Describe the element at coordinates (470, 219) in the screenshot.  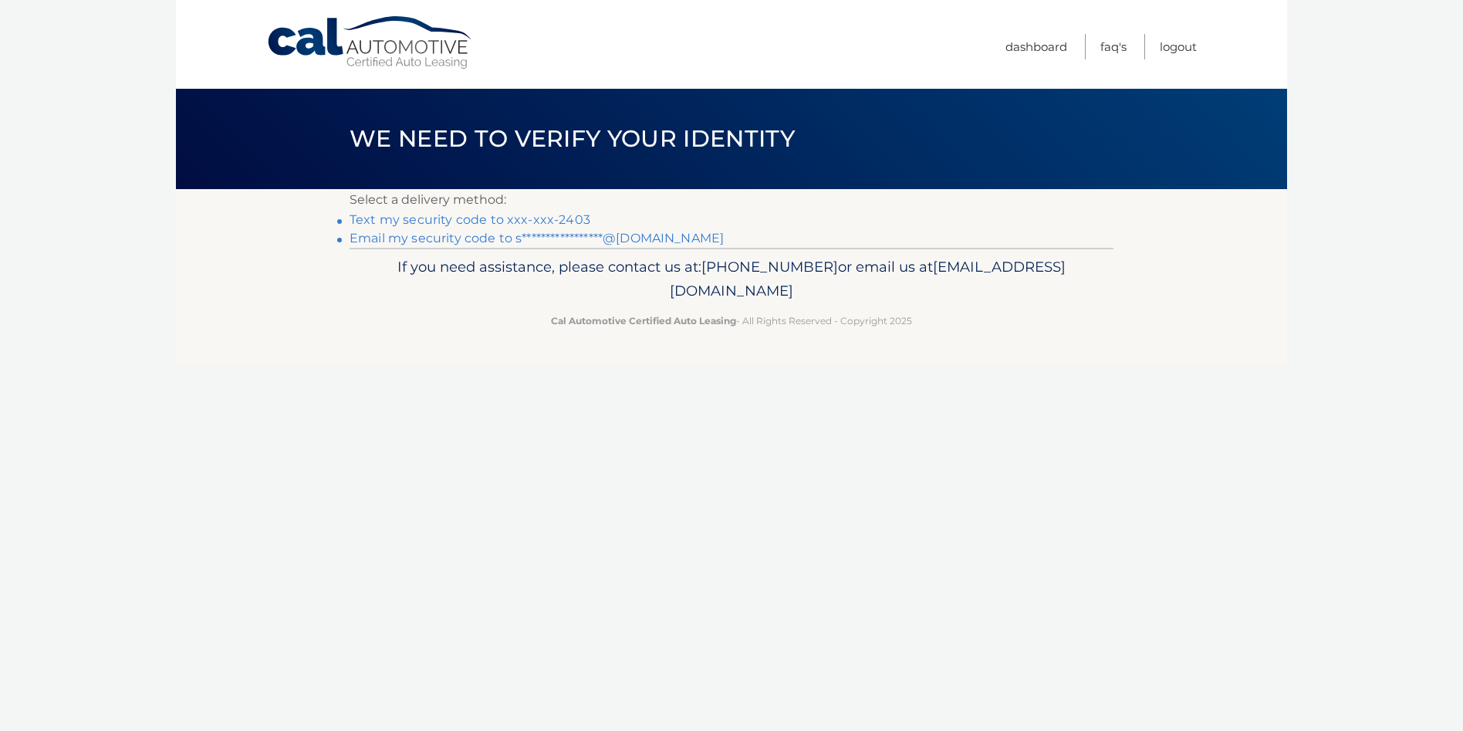
I see `a: Text my security code to xxx-xxx-2403` at that location.